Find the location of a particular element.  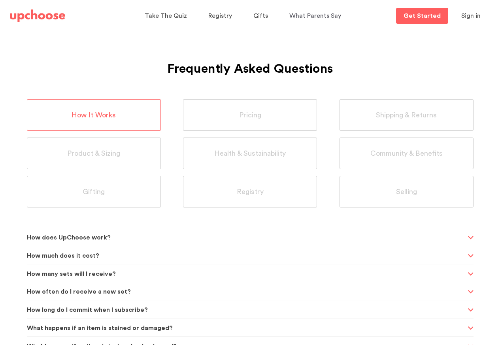

span: How often do I receive a new set? is located at coordinates (246, 291).